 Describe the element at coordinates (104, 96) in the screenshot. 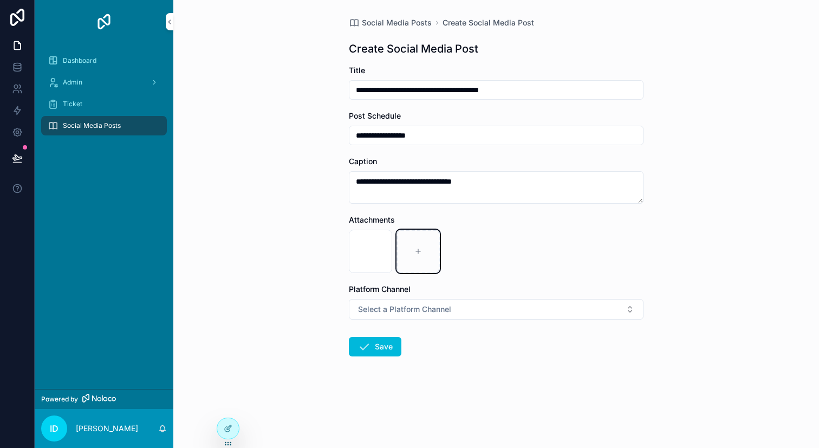

I see `div: scrollable content` at that location.